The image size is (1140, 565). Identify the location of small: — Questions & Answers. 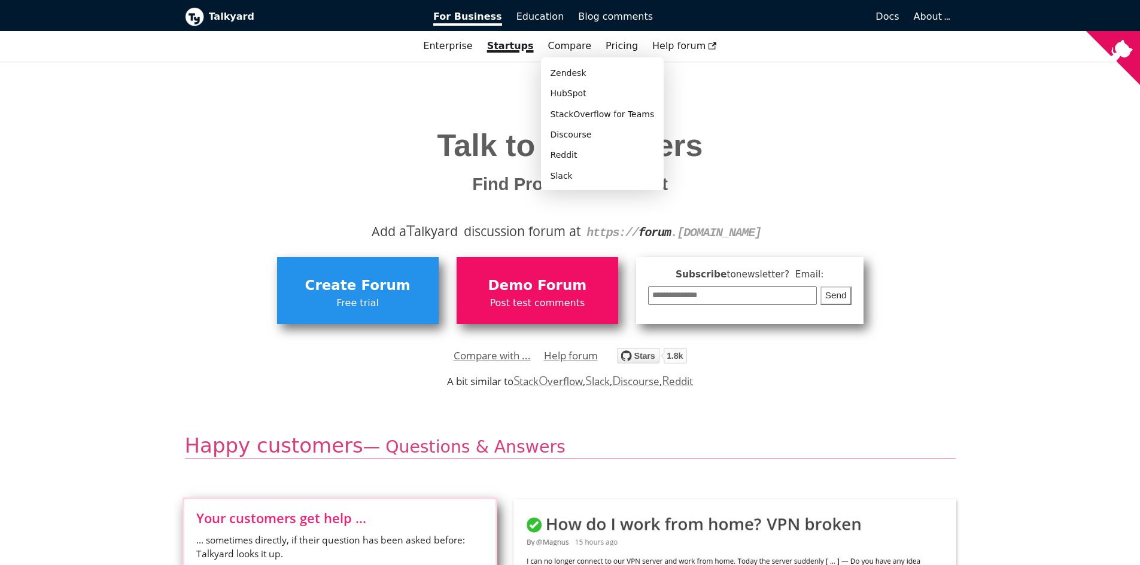
(464, 447).